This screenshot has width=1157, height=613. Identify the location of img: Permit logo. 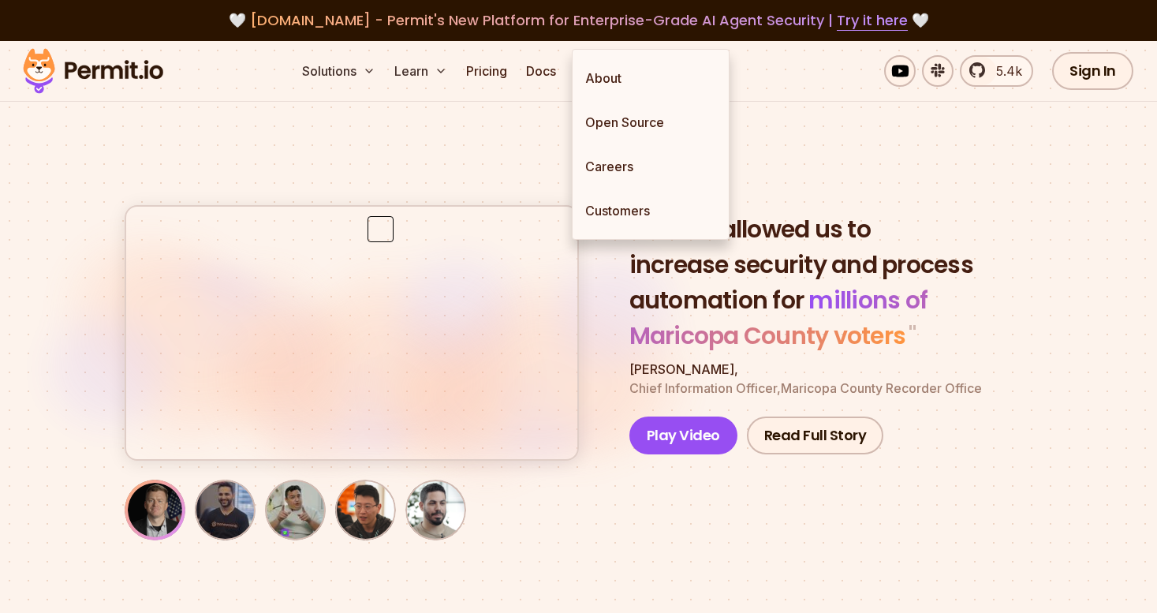
(93, 71).